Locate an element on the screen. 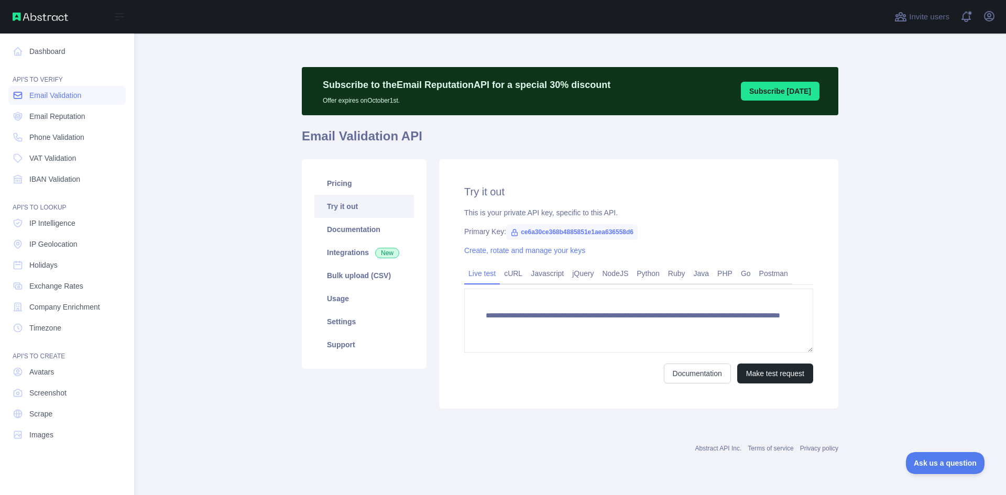  span: ce6a30ce368b4885851e1aea636558d6 is located at coordinates (572, 232).